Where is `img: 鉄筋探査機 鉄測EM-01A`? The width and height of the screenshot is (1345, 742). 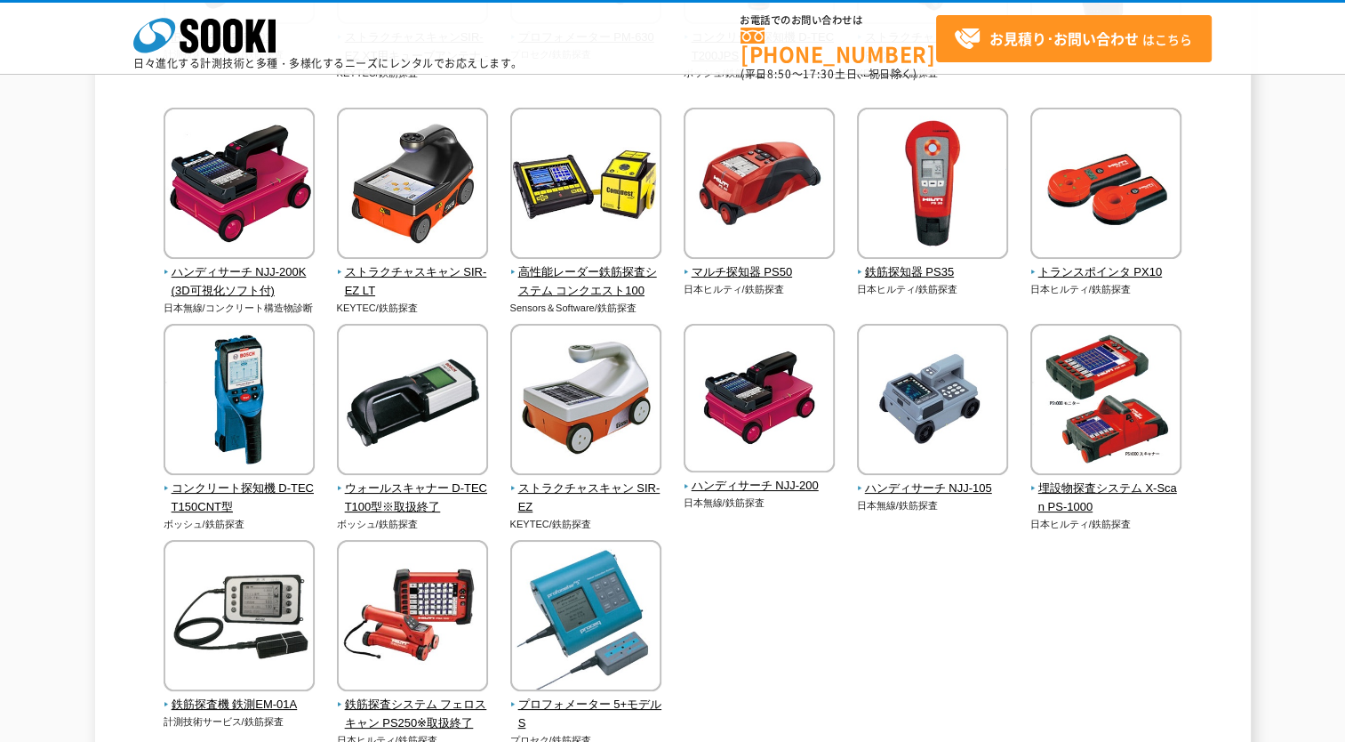 img: 鉄筋探査機 鉄測EM-01A is located at coordinates (239, 617).